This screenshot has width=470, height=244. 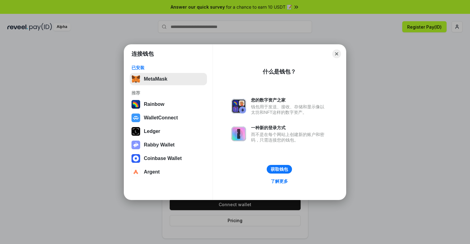 I want to click on button: 获取钱包, so click(x=280, y=170).